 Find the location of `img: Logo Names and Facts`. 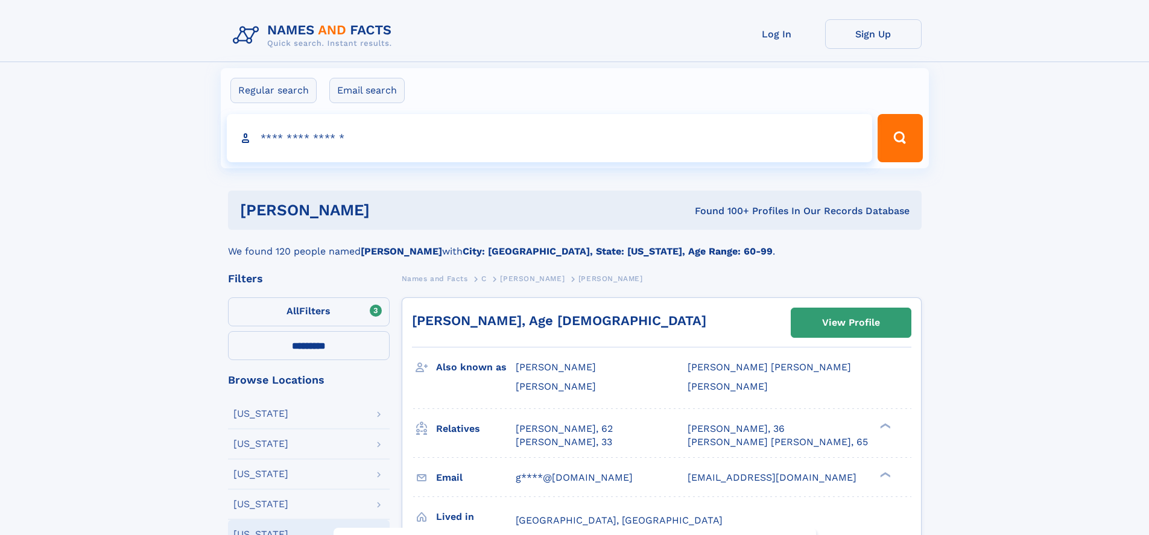

img: Logo Names and Facts is located at coordinates (315, 36).